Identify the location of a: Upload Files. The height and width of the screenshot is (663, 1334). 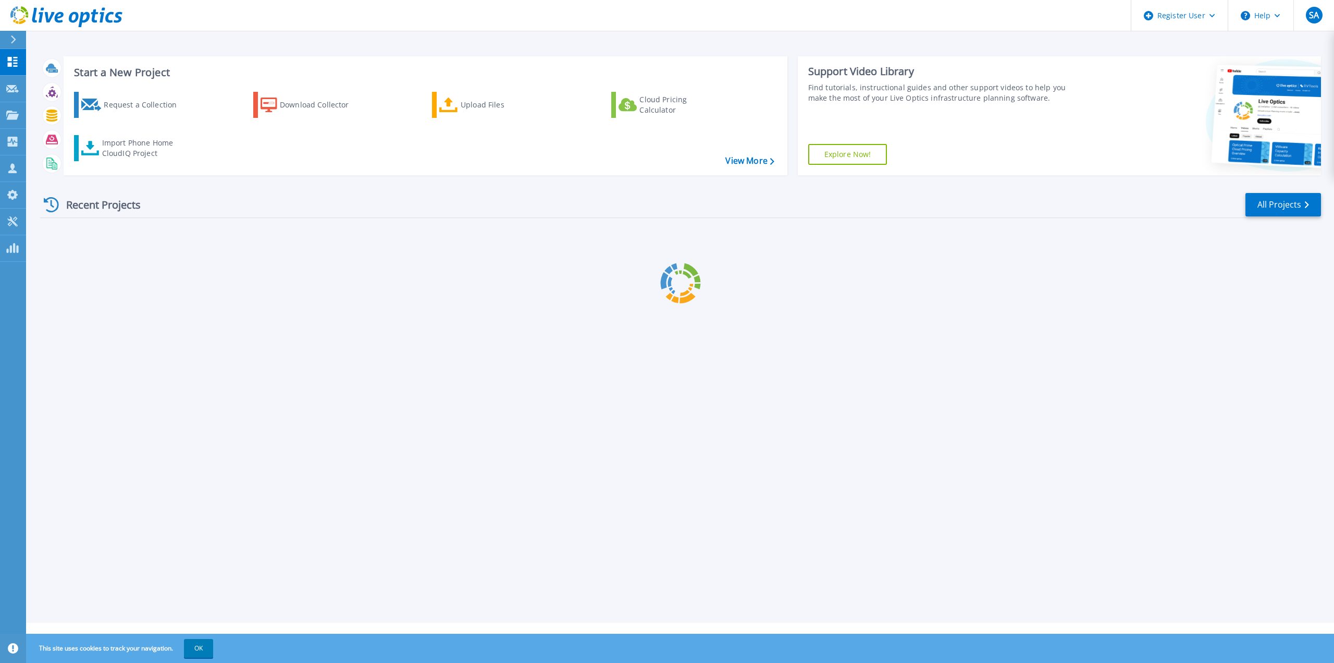
(490, 105).